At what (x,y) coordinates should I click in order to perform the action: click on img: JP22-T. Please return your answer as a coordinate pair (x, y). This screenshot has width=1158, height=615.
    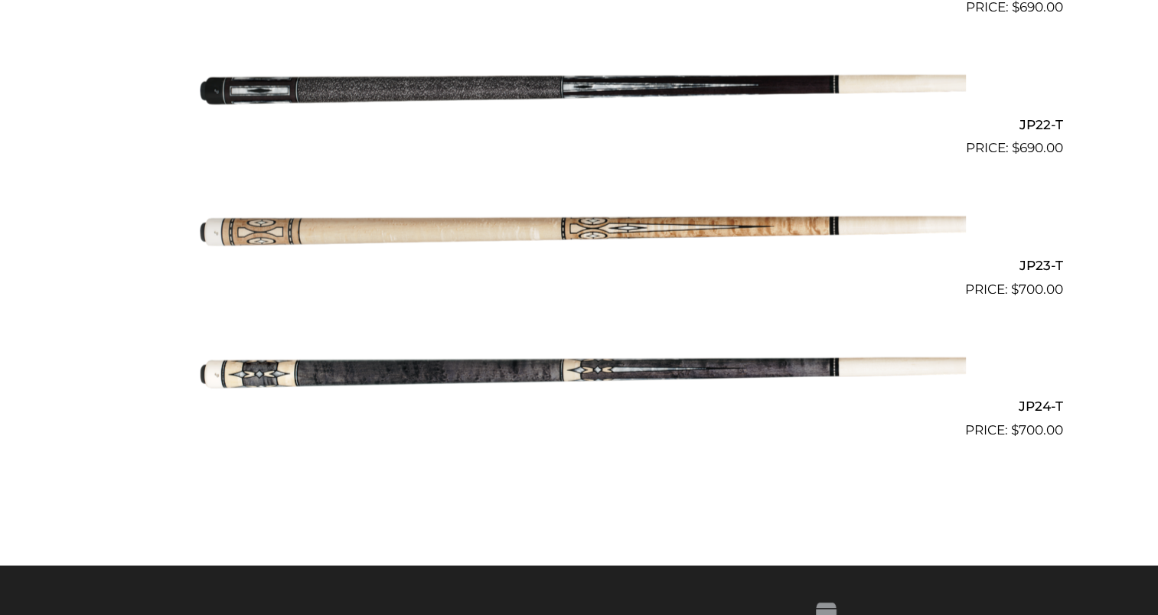
    Looking at the image, I should click on (579, 88).